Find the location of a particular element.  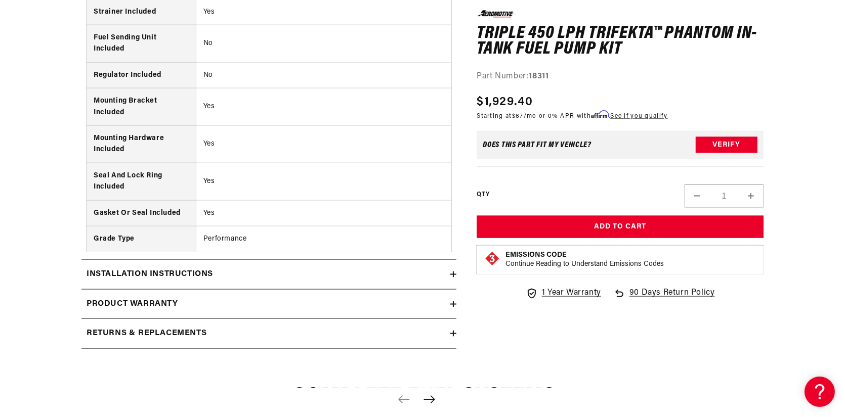

h1: Triple 450 LPH Trifekta™ Phantom In-Tank Fuel Pump Kit is located at coordinates (620, 41).